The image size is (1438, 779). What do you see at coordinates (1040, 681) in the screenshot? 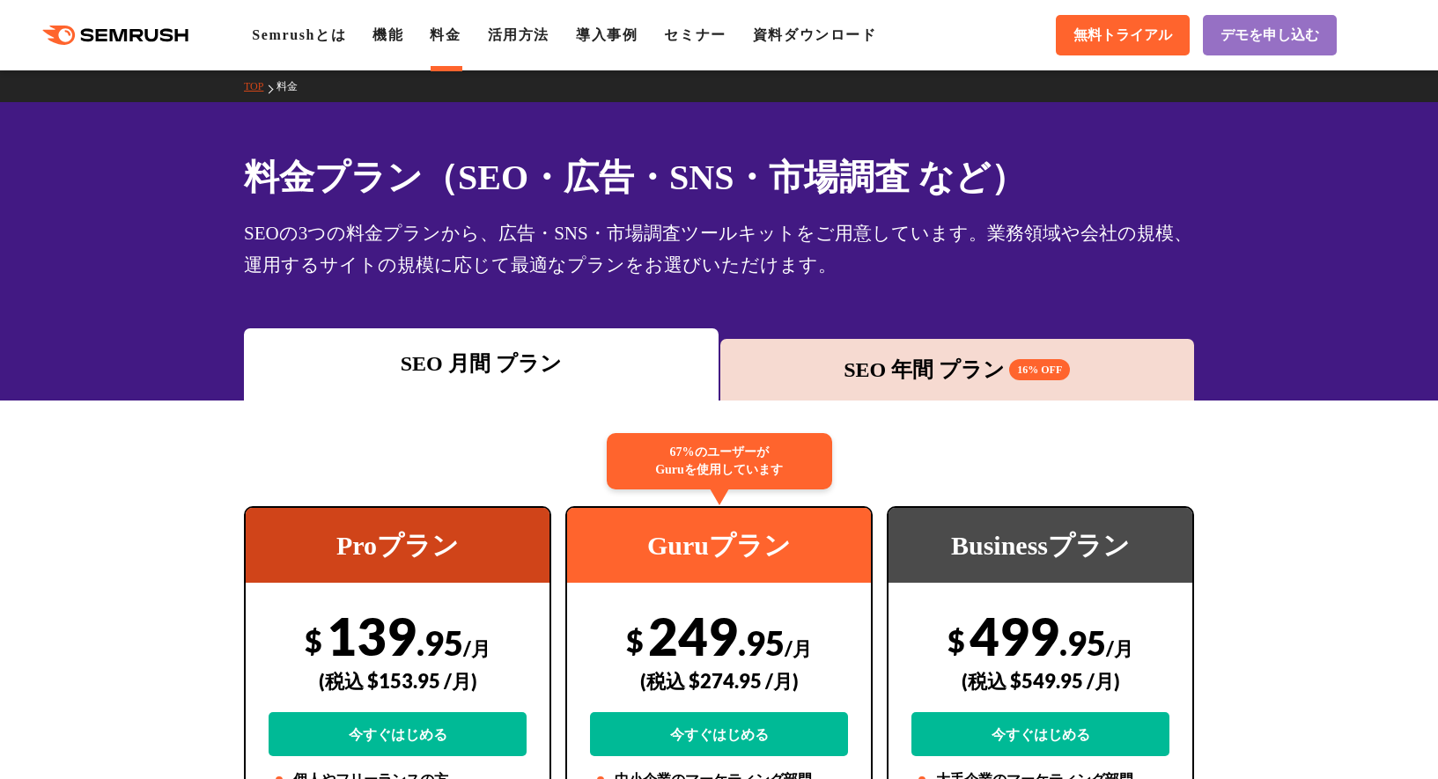
I see `div: (税込 $549.95 /月)` at bounding box center [1040, 681].